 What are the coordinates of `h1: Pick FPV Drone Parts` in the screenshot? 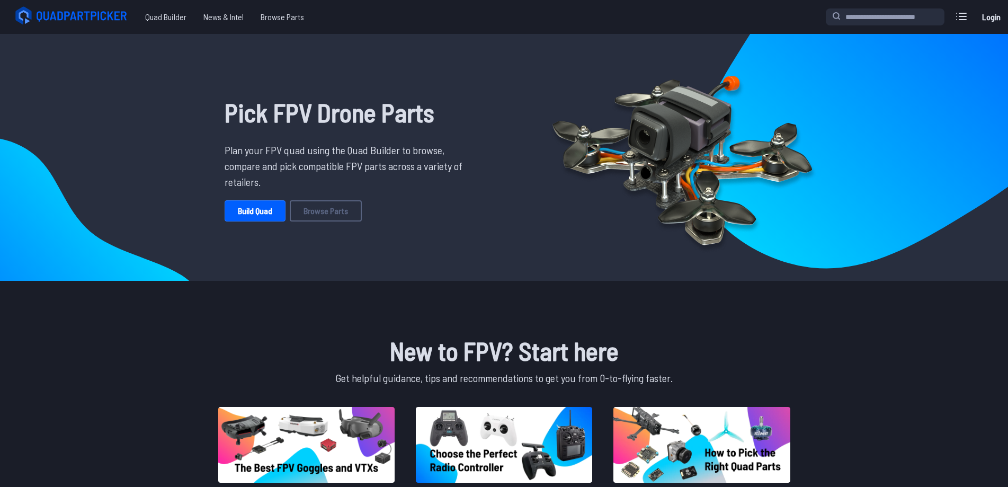 It's located at (348, 112).